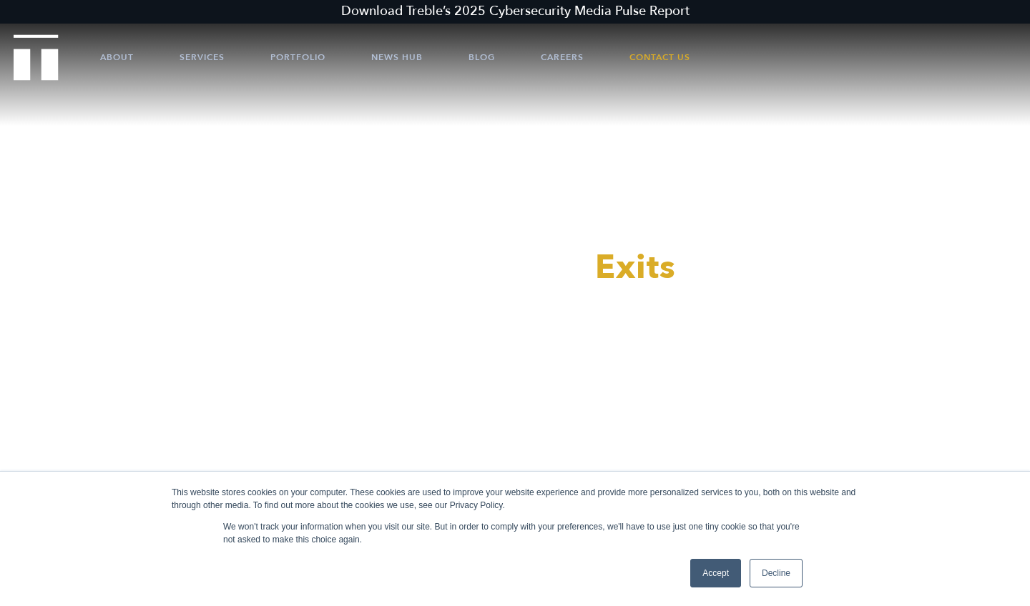 The height and width of the screenshot is (606, 1030). Describe the element at coordinates (776, 573) in the screenshot. I see `a: Decline` at that location.